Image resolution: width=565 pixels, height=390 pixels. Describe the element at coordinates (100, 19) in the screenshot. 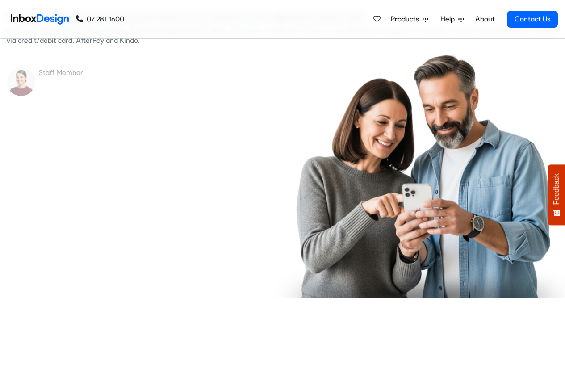

I see `a: 07 281 1600` at that location.